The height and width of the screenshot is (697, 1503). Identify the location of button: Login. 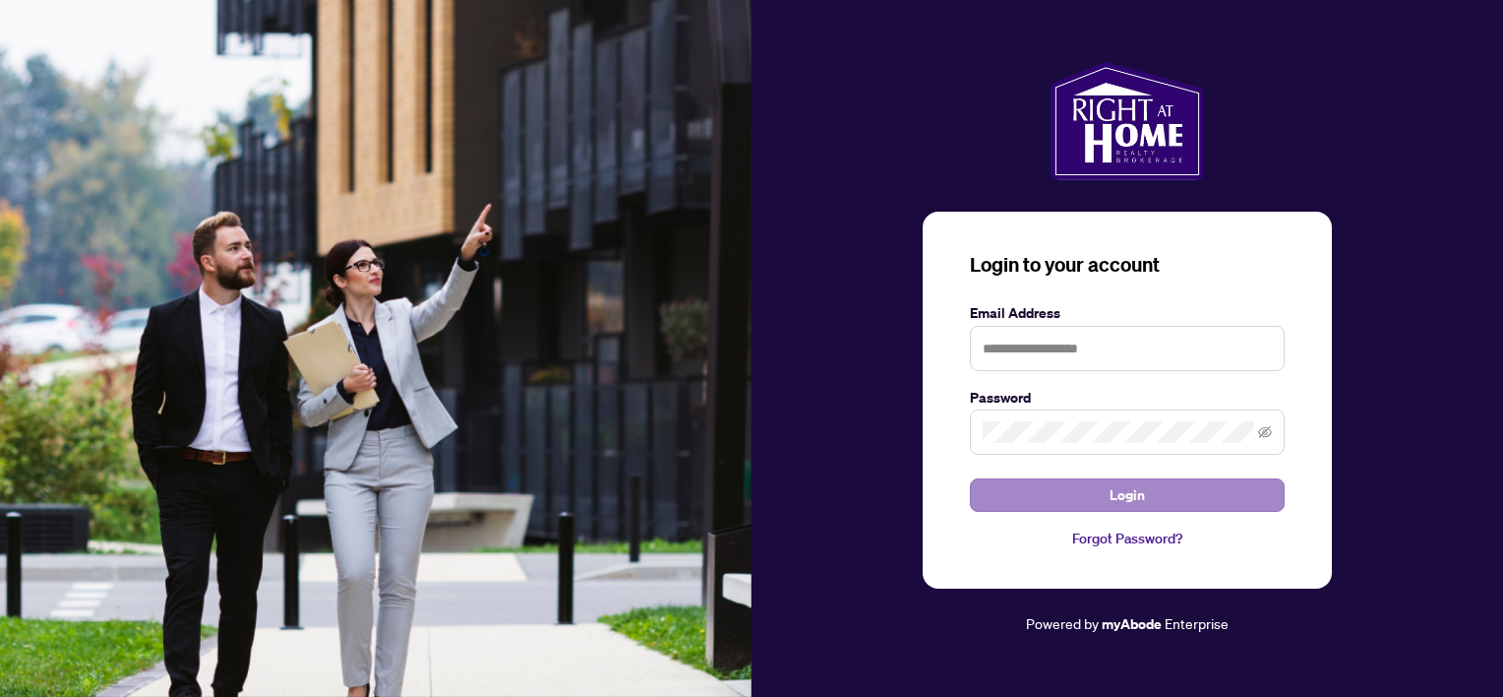
(1127, 495).